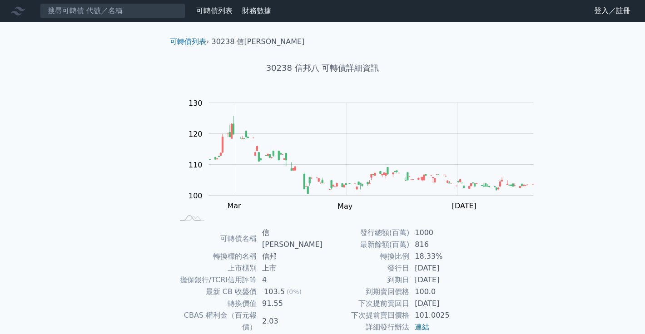 The height and width of the screenshot is (334, 645). What do you see at coordinates (289, 268) in the screenshot?
I see `td: 上市` at bounding box center [289, 268].